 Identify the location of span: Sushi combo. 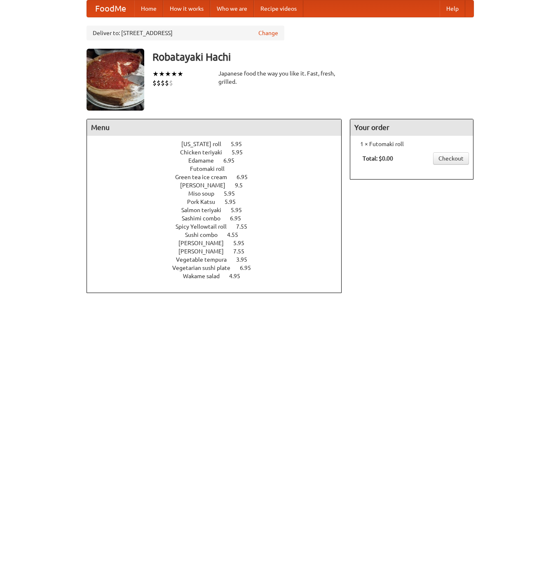
(205, 235).